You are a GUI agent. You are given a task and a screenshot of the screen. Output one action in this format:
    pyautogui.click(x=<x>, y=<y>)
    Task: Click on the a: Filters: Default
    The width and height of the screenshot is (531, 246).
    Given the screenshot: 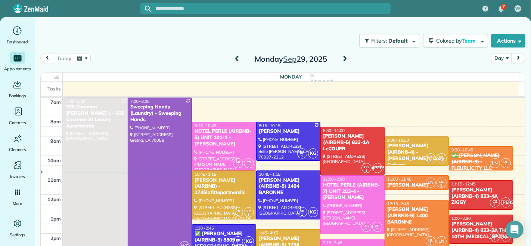 What is the action you would take?
    pyautogui.click(x=387, y=41)
    